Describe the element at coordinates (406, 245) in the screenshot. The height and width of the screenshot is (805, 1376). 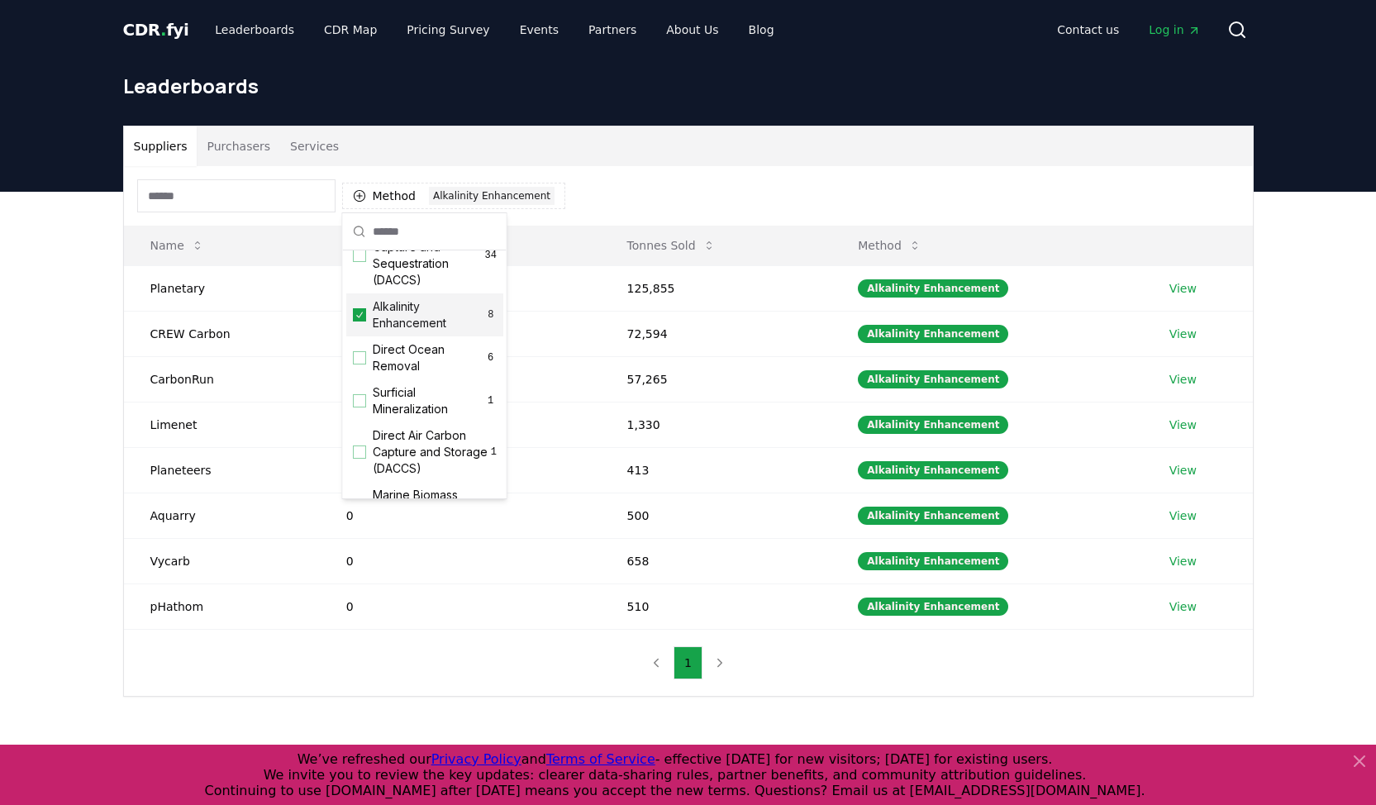
I see `button: Tonnes Delivered` at that location.